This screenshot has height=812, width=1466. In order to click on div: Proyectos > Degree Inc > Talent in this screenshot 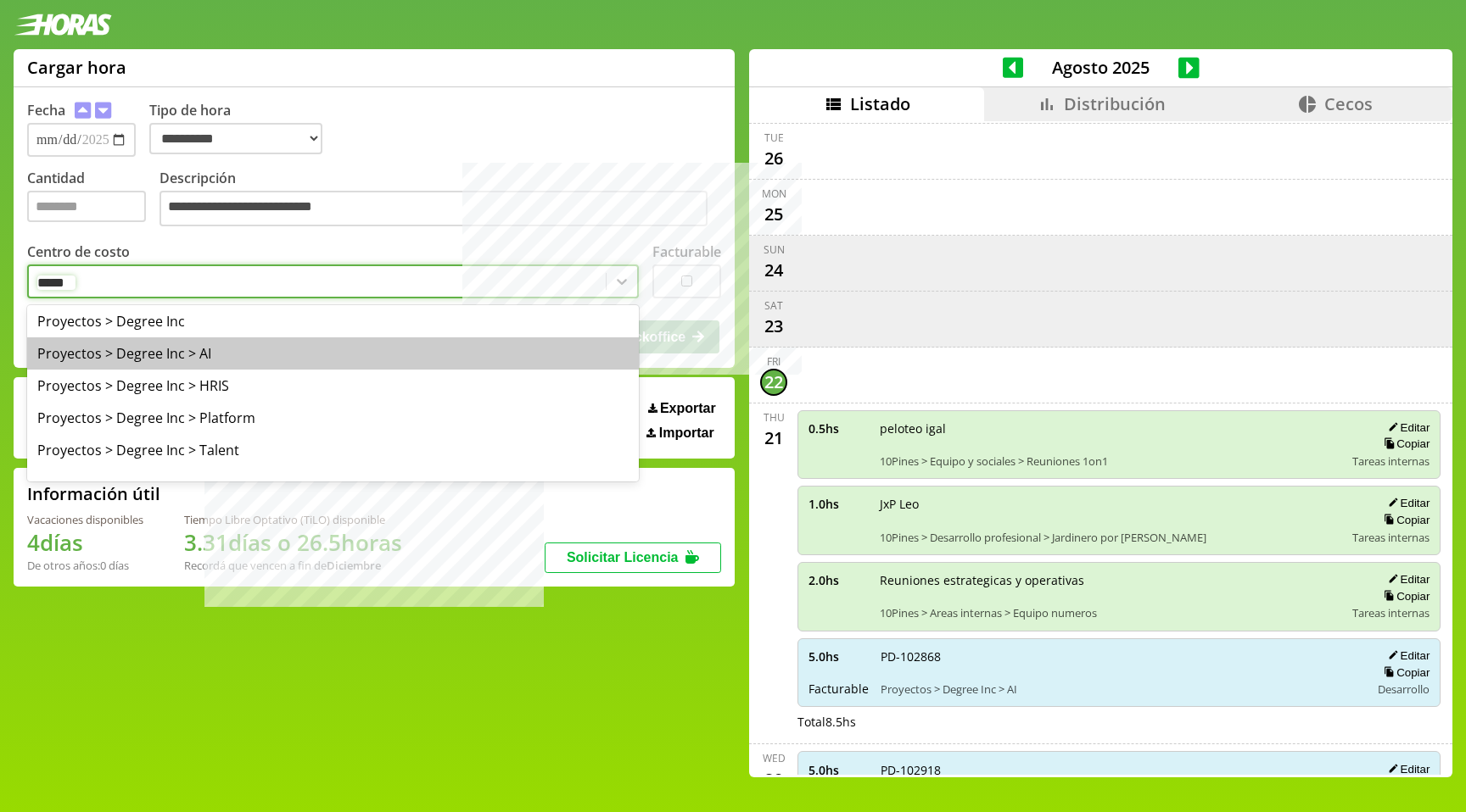, I will do `click(333, 451)`.